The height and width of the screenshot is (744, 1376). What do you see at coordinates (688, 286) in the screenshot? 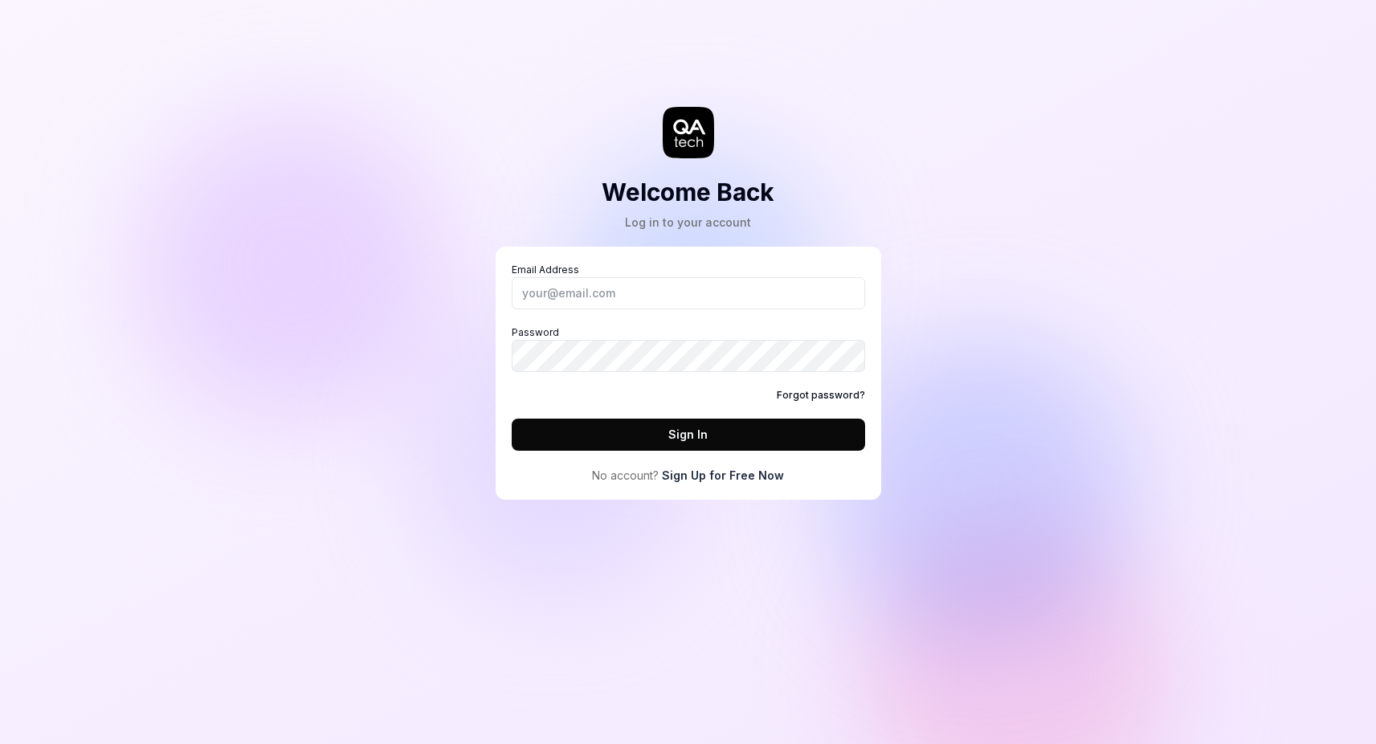
I see `label: Email Address` at bounding box center [688, 286].